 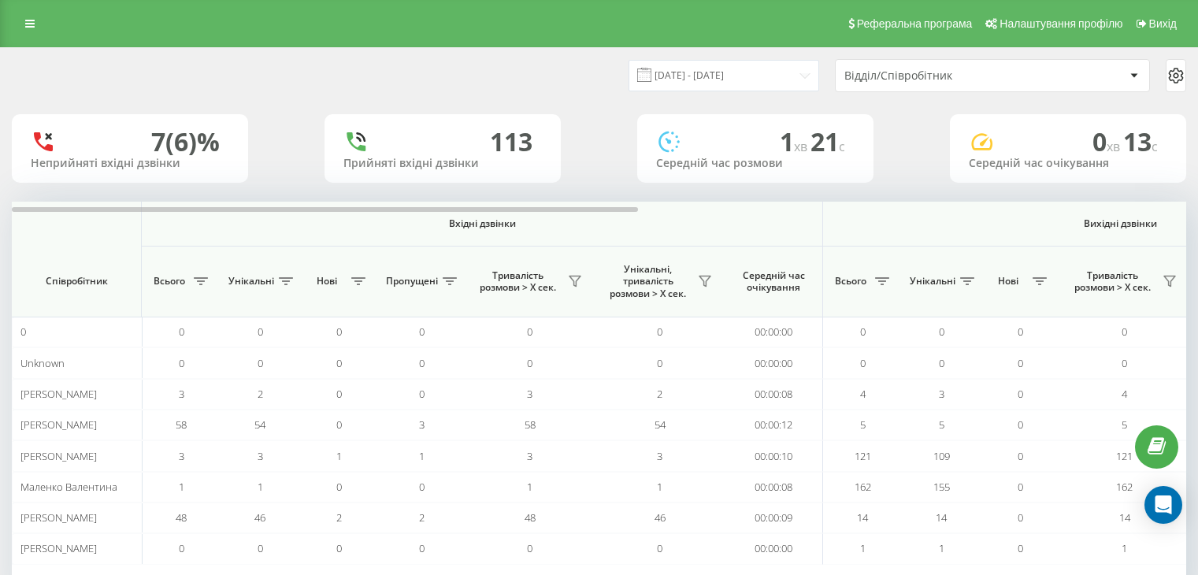 What do you see at coordinates (1163, 24) in the screenshot?
I see `span: Вихід` at bounding box center [1163, 24].